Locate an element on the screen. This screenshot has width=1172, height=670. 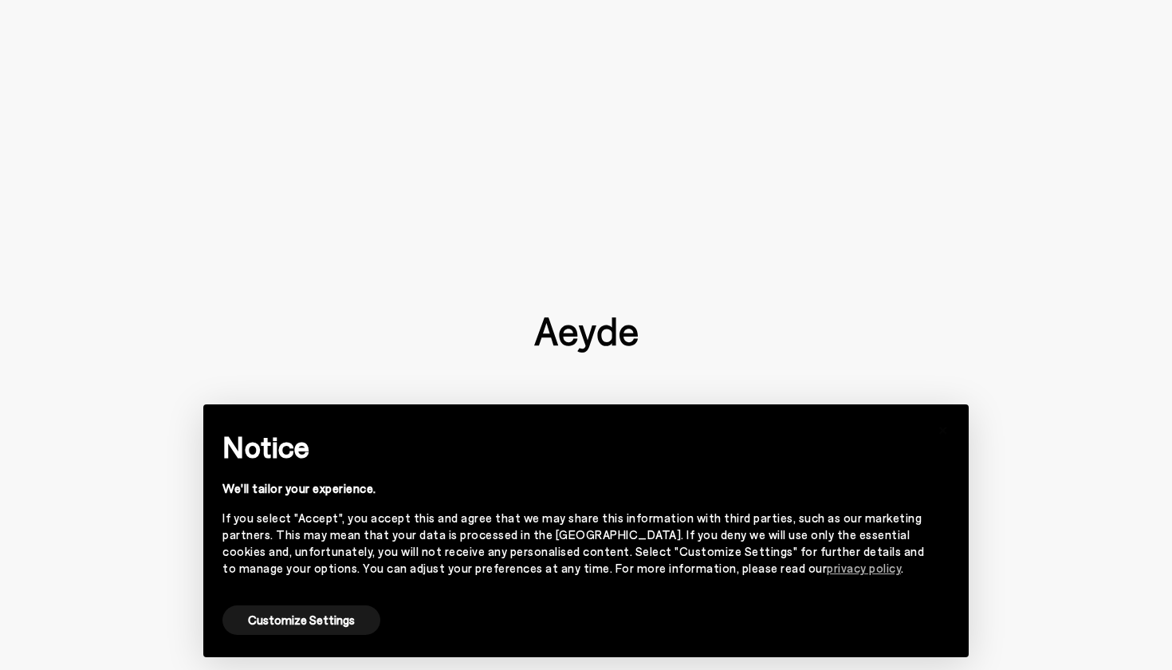
img: footer-logo.svg is located at coordinates (586, 335).